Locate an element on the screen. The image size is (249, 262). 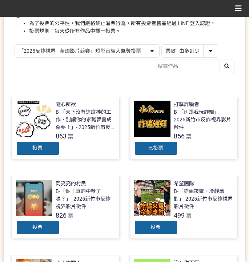
a: 希望團隊B-「詐騙來電、冷靜應對」-2025新竹市反詐視界影片徵件499票投票 is located at coordinates (184, 207).